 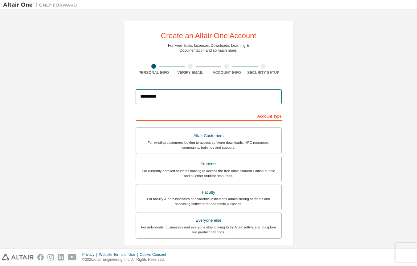 What do you see at coordinates (209, 164) in the screenshot?
I see `div: Students` at bounding box center [209, 164].